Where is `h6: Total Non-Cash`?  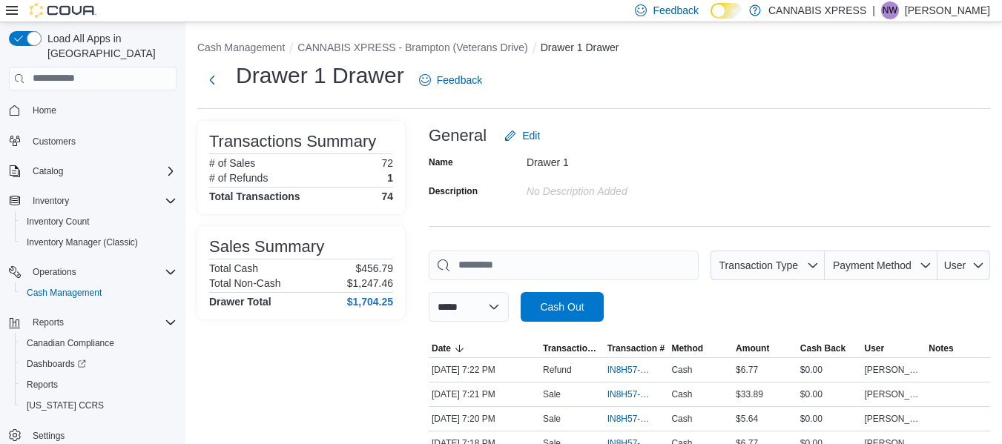
h6: Total Non-Cash is located at coordinates (245, 283).